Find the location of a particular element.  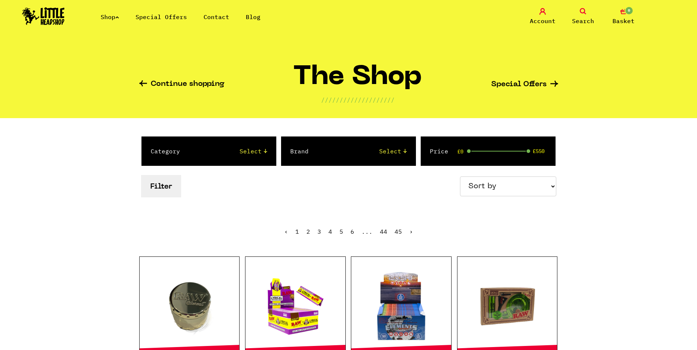

a: Contact is located at coordinates (216, 17).